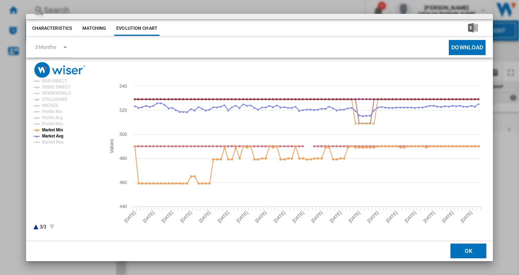  Describe the element at coordinates (472, 28) in the screenshot. I see `img: excel-24x24.png` at that location.